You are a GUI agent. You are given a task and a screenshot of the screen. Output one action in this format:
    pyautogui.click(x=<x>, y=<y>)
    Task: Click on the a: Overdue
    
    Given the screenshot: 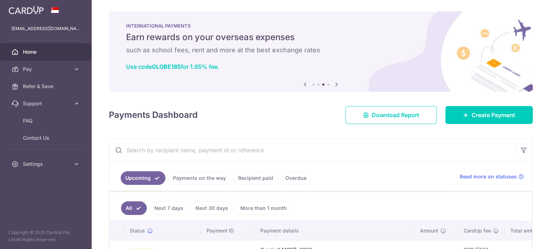 What is the action you would take?
    pyautogui.click(x=296, y=178)
    